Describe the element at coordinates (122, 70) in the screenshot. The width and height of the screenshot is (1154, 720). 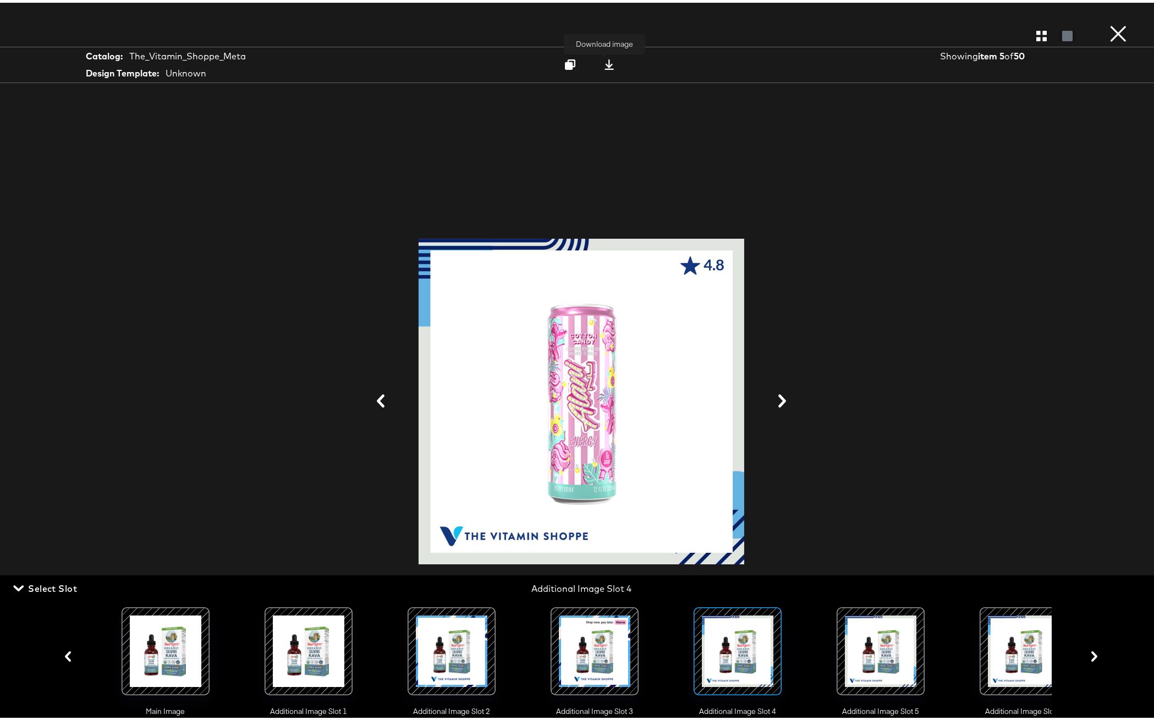
I see `strong: Design Template:` at that location.